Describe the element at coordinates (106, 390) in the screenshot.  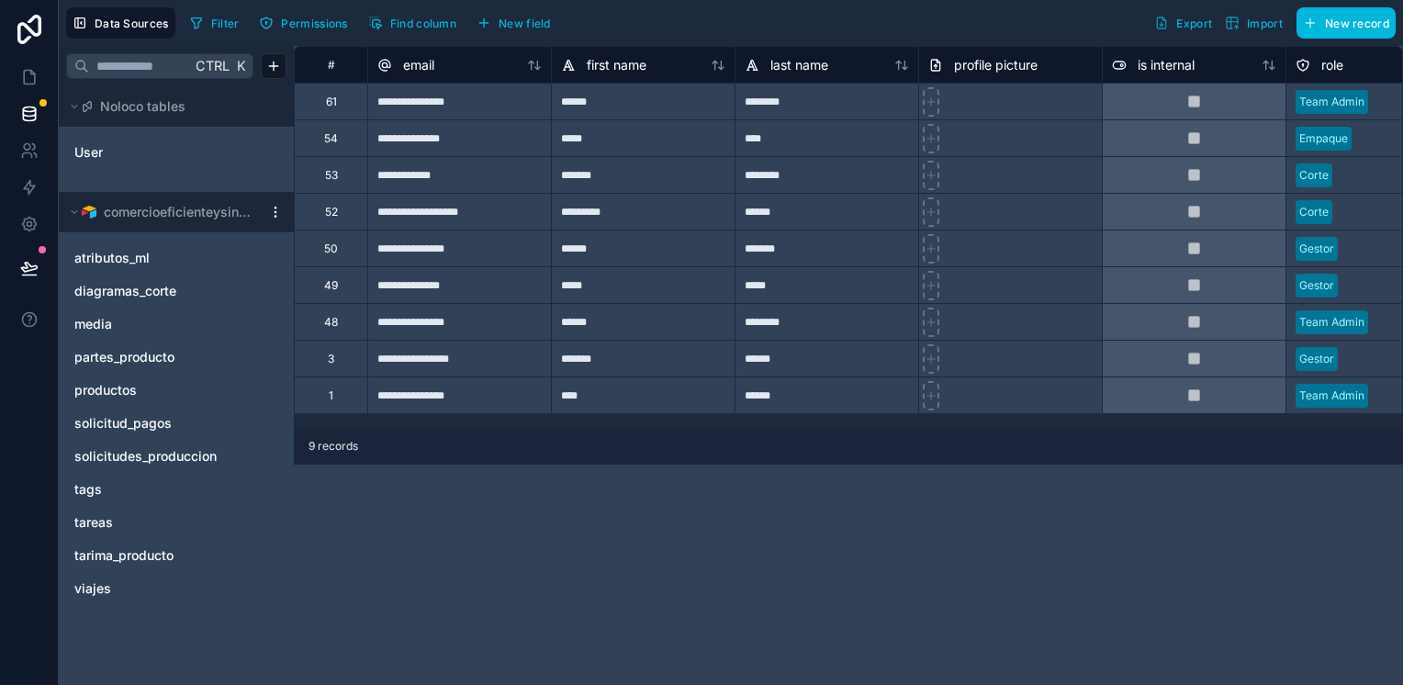
I see `span: productos` at that location.